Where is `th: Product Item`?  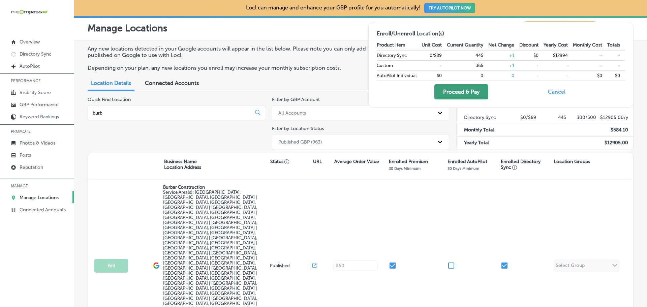
th: Product Item is located at coordinates (399, 45).